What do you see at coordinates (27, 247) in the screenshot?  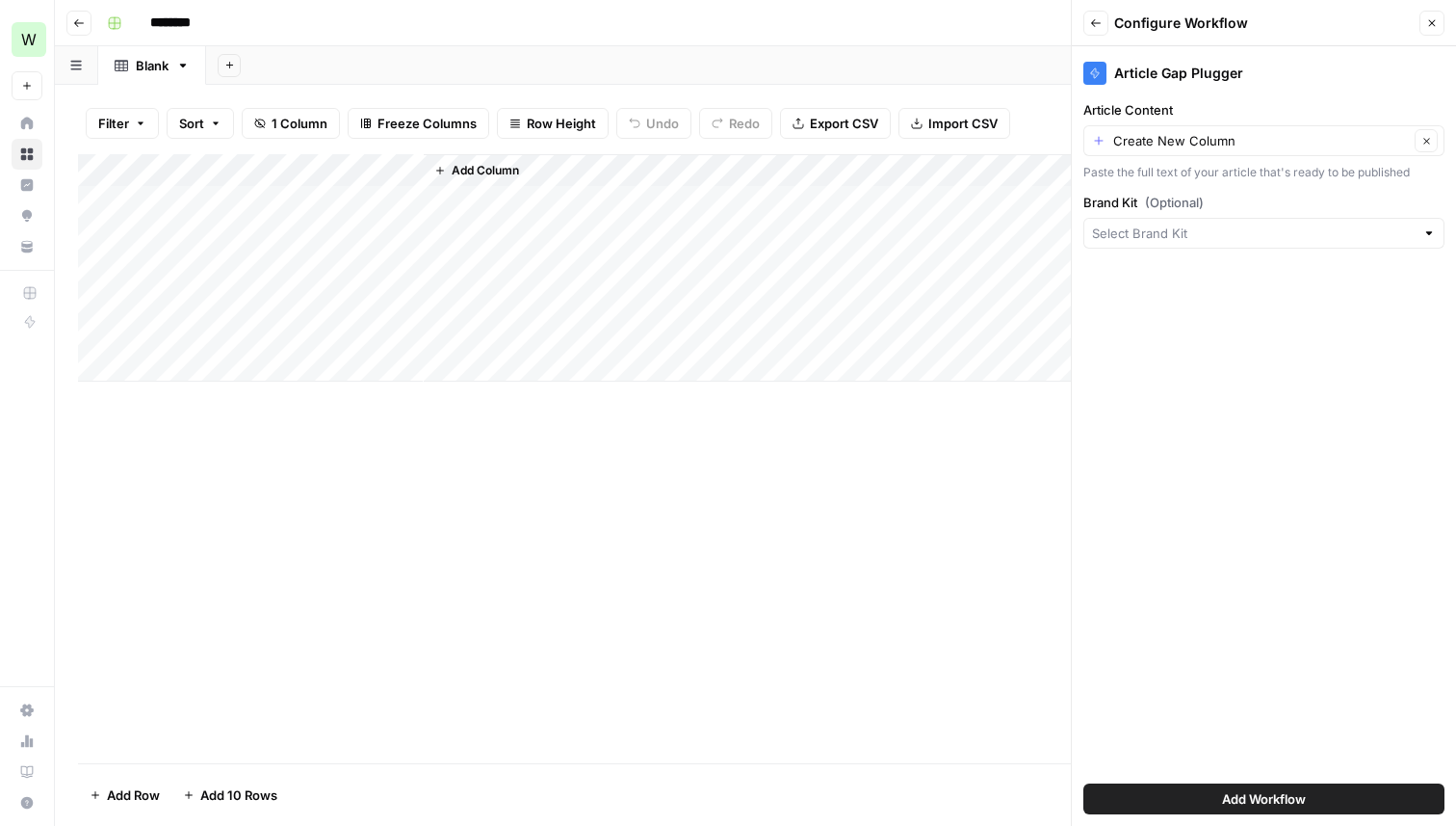 I see `a: Your Data` at bounding box center [27, 247].